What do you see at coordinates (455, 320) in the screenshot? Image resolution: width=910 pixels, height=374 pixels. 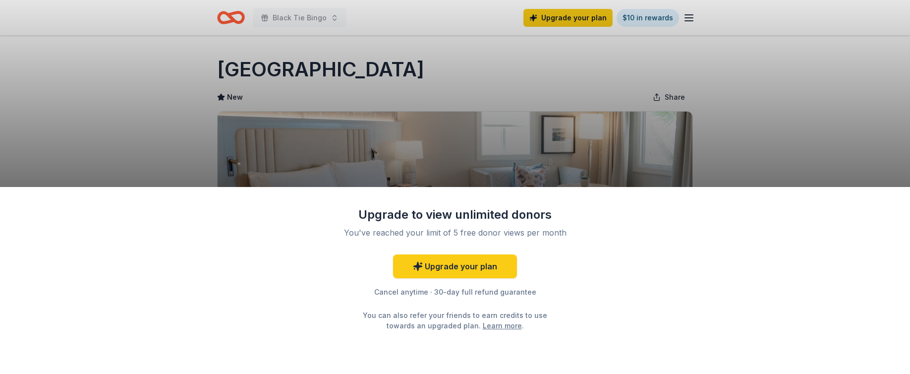 I see `div: You can also refer your friends to earn credits to use towards an upgraded plan. .` at bounding box center [455, 320].